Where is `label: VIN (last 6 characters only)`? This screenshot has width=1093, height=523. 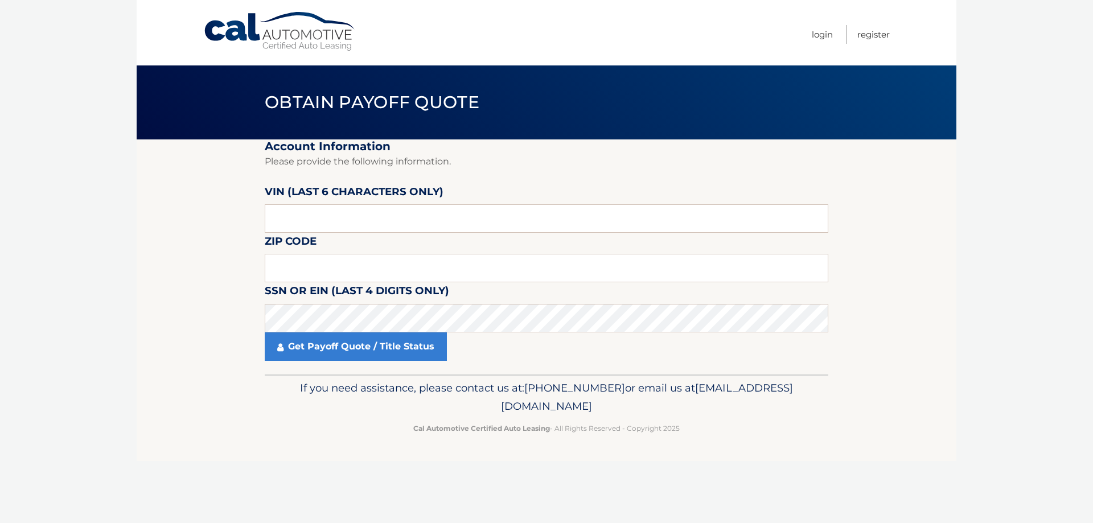
label: VIN (last 6 characters only) is located at coordinates (354, 194).